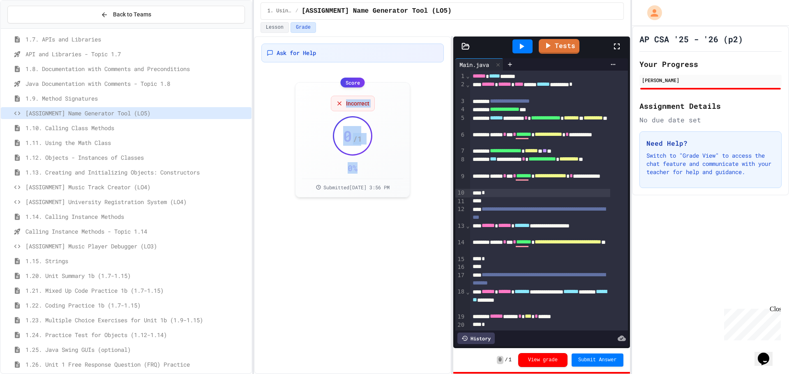 The height and width of the screenshot is (374, 789). I want to click on span: 1.20. Unit Summary 1b (1.7-1.15), so click(137, 276).